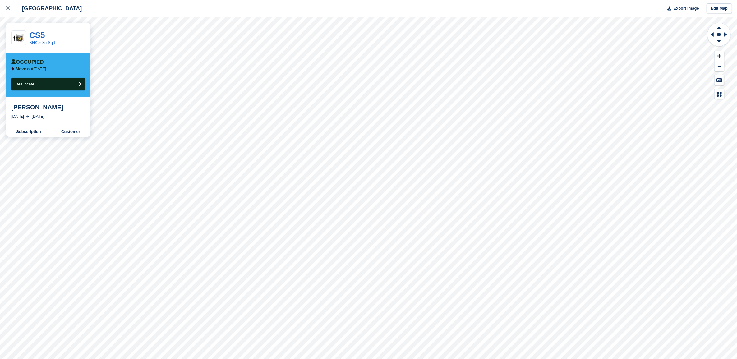  I want to click on span: Move out, so click(25, 69).